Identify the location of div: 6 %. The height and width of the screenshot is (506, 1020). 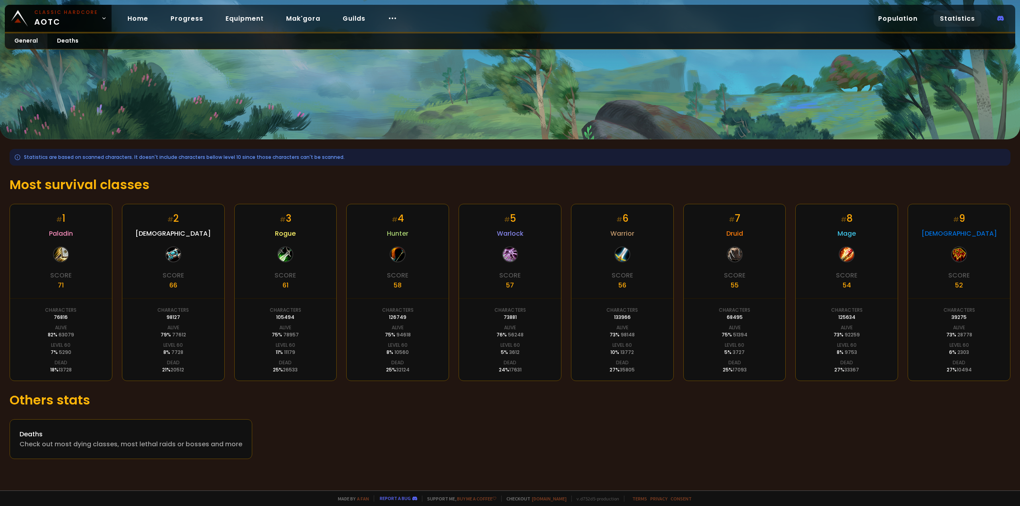
(959, 352).